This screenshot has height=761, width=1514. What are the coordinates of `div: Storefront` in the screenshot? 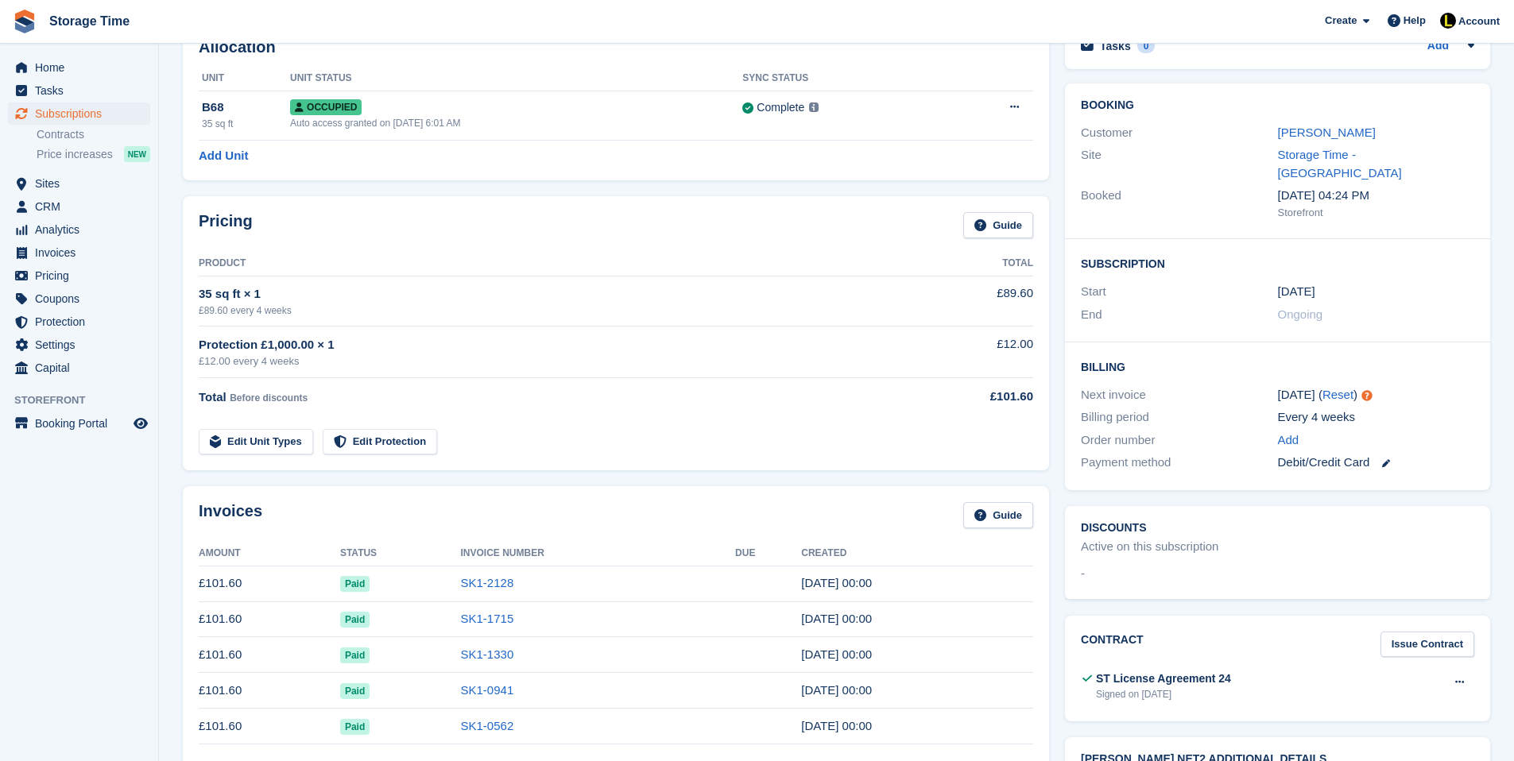 It's located at (1375, 213).